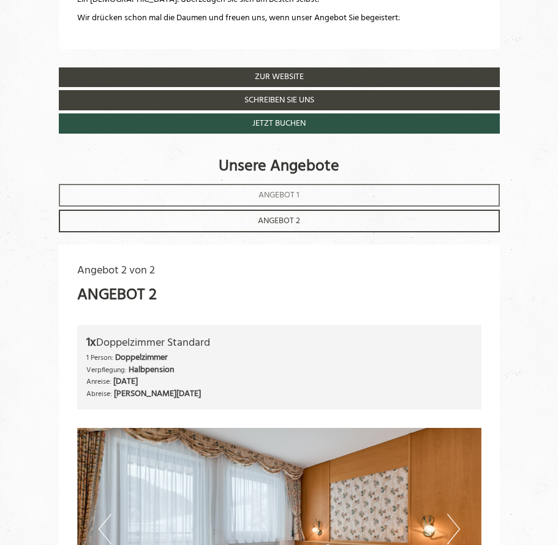  I want to click on small: 1 Person:, so click(100, 357).